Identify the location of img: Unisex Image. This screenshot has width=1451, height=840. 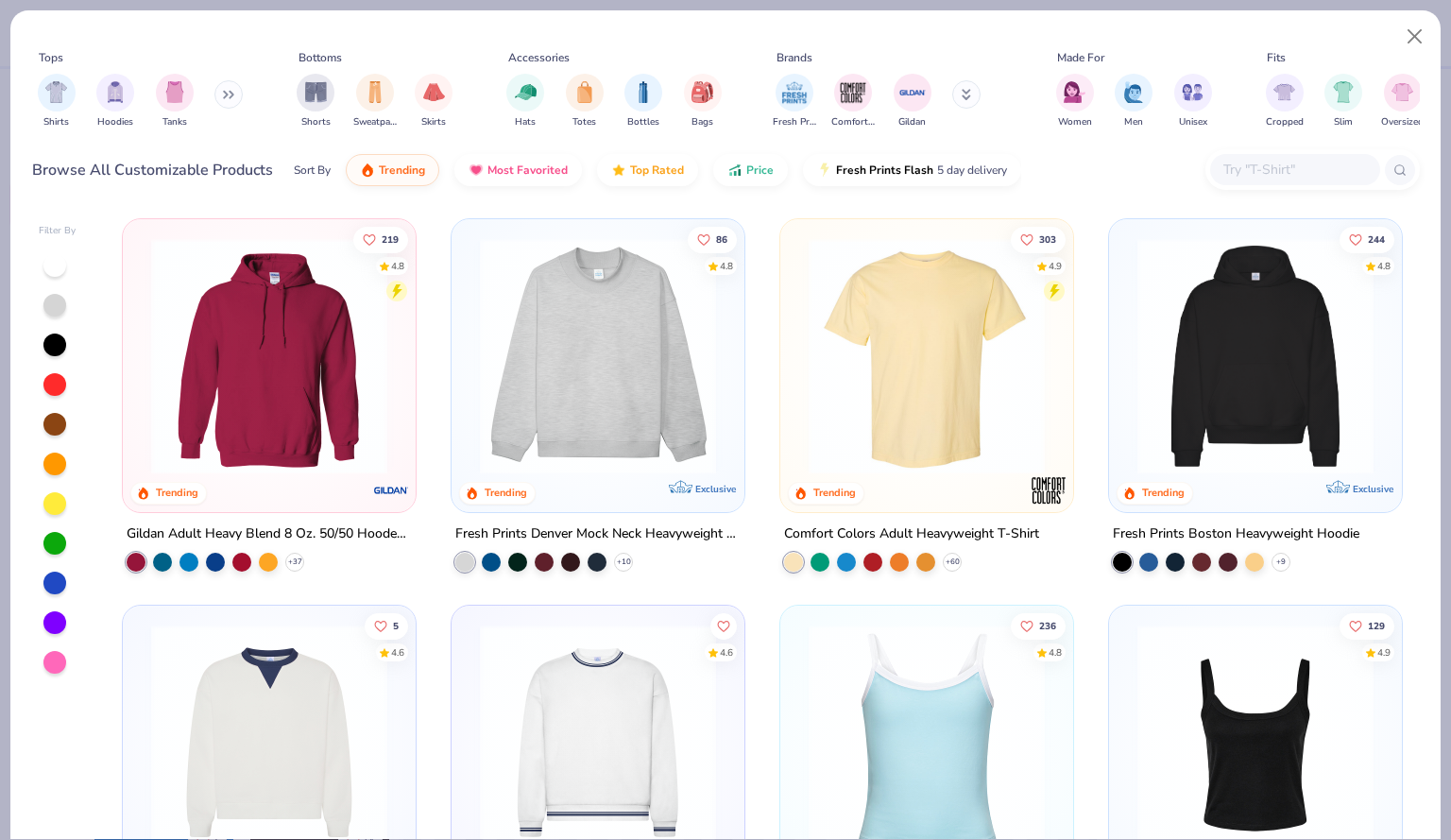
(1192, 91).